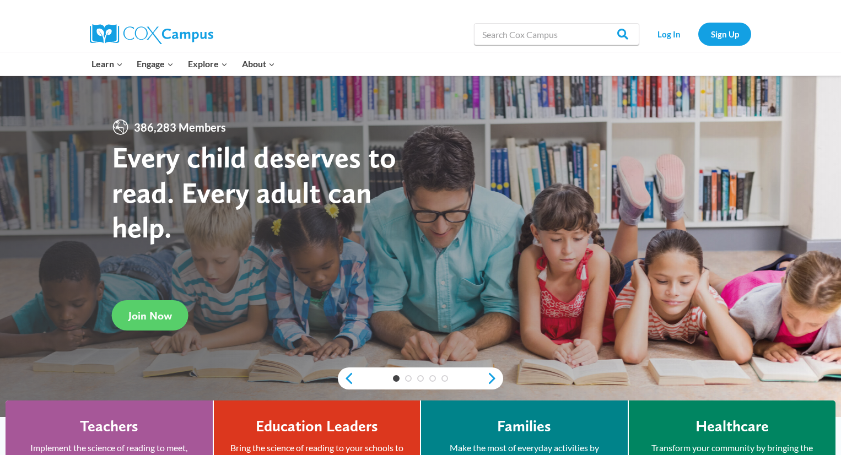 The height and width of the screenshot is (455, 841). Describe the element at coordinates (669, 34) in the screenshot. I see `a: Log In` at that location.